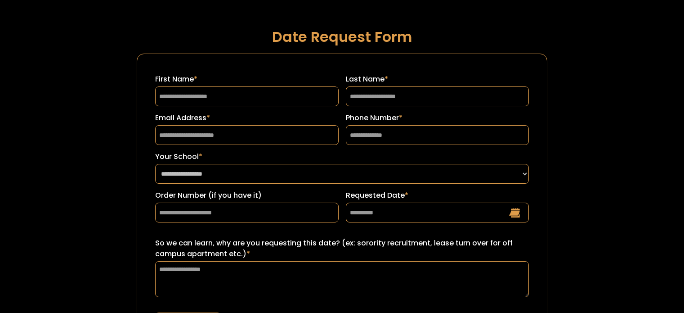  I want to click on label: Order Number (if you have it), so click(246, 195).